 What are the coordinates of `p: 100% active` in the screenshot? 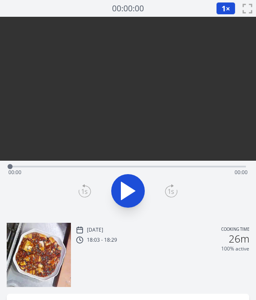 It's located at (235, 249).